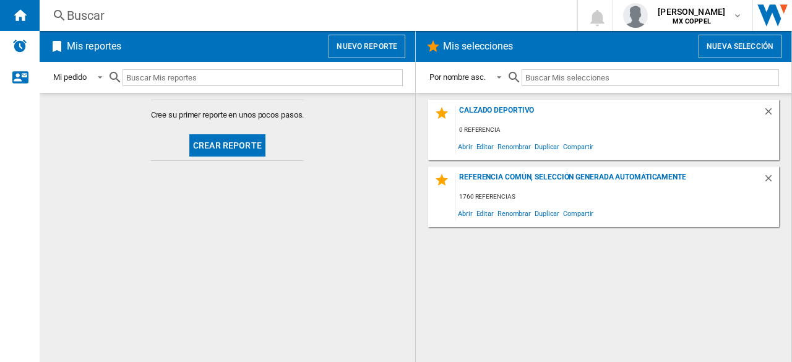 The height and width of the screenshot is (362, 792). Describe the element at coordinates (227, 145) in the screenshot. I see `button: Crear reporte` at that location.